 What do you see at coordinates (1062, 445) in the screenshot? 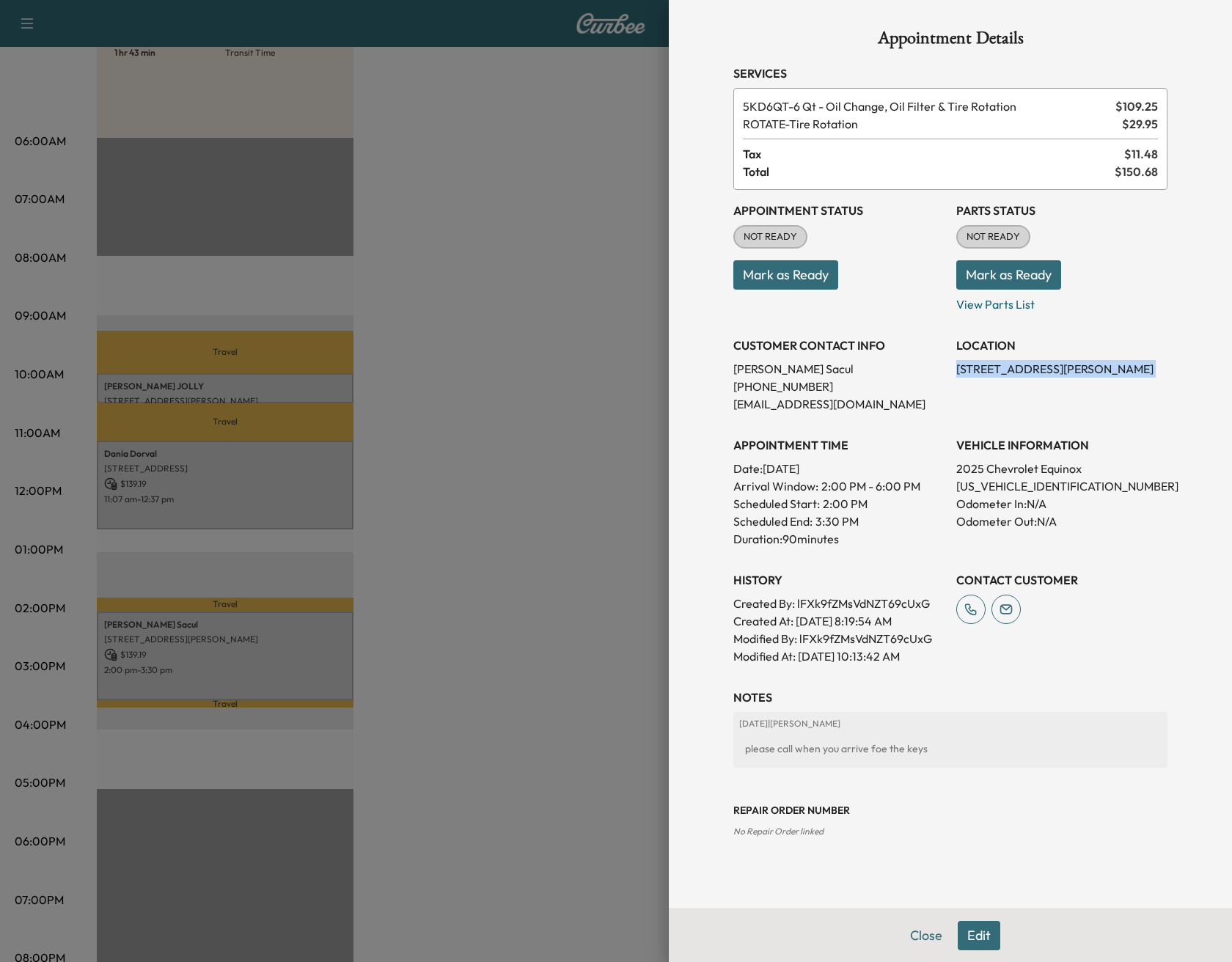
I see `h3: VEHICLE INFORMATION` at bounding box center [1062, 445].